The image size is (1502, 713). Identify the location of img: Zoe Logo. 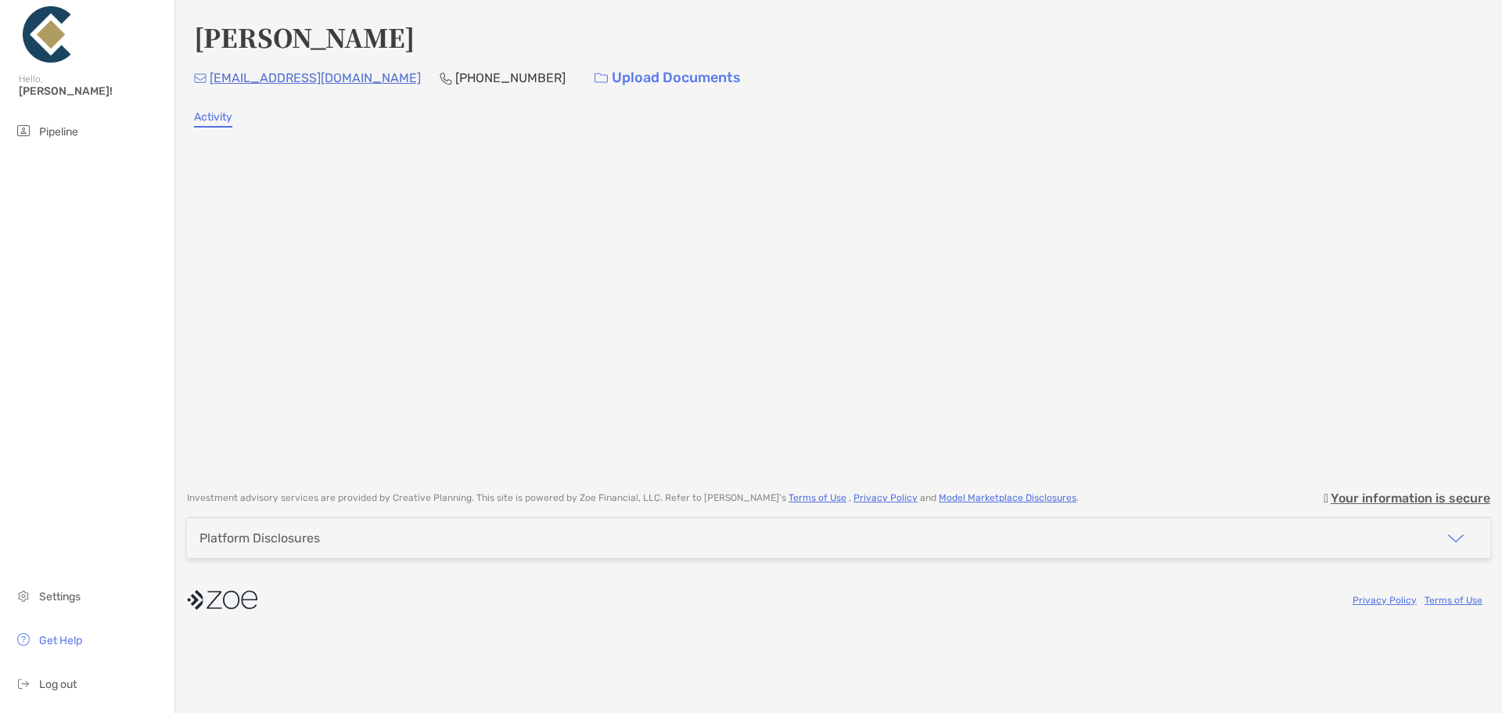
(47, 34).